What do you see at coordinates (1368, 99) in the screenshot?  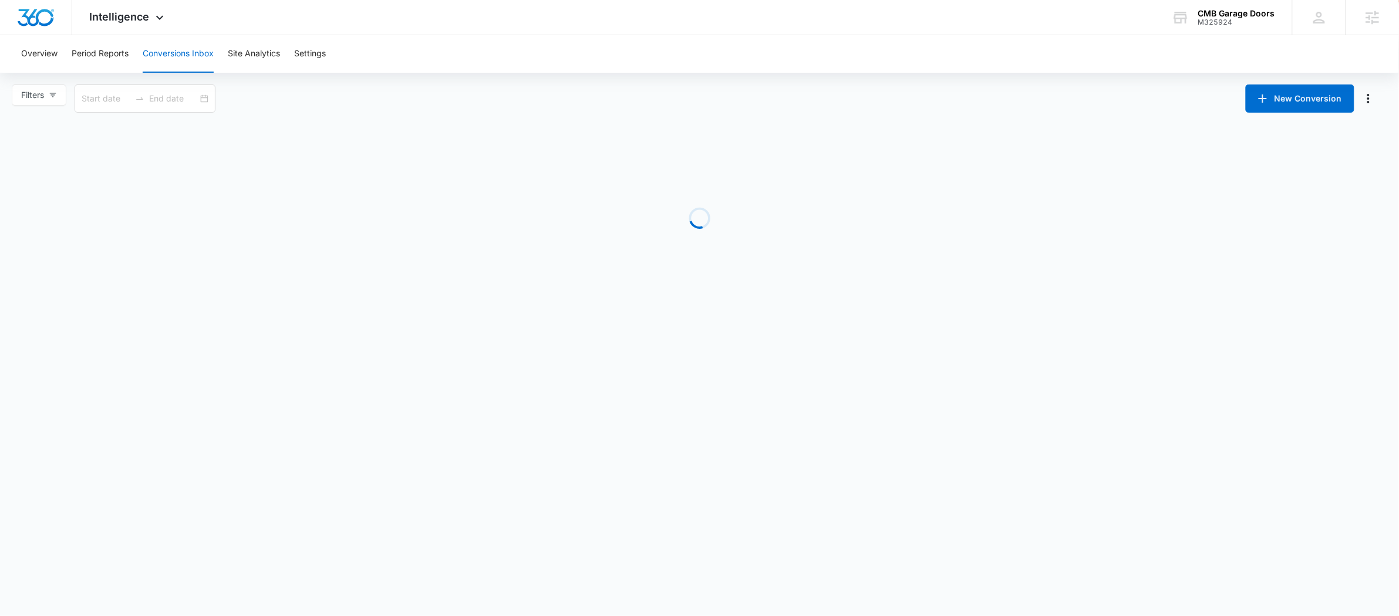 I see `button: Manage Numbers` at bounding box center [1368, 99].